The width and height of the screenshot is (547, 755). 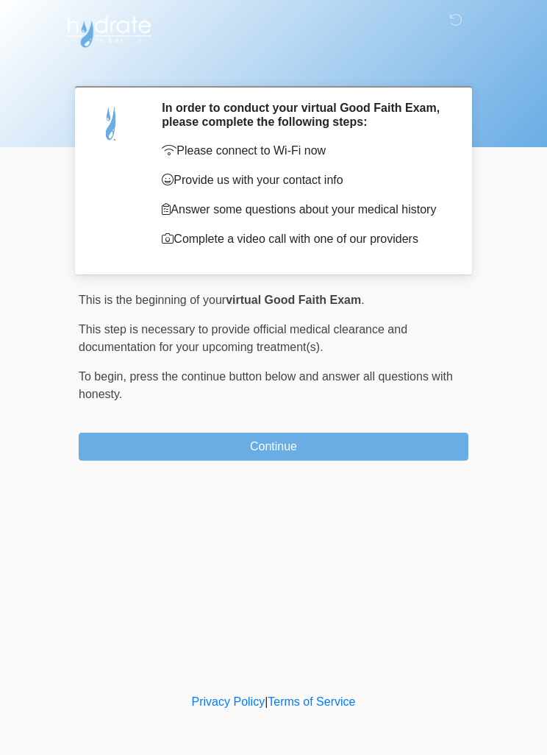 What do you see at coordinates (109, 29) in the screenshot?
I see `img: Hydrate IV Bar - Arcadia Logo` at bounding box center [109, 29].